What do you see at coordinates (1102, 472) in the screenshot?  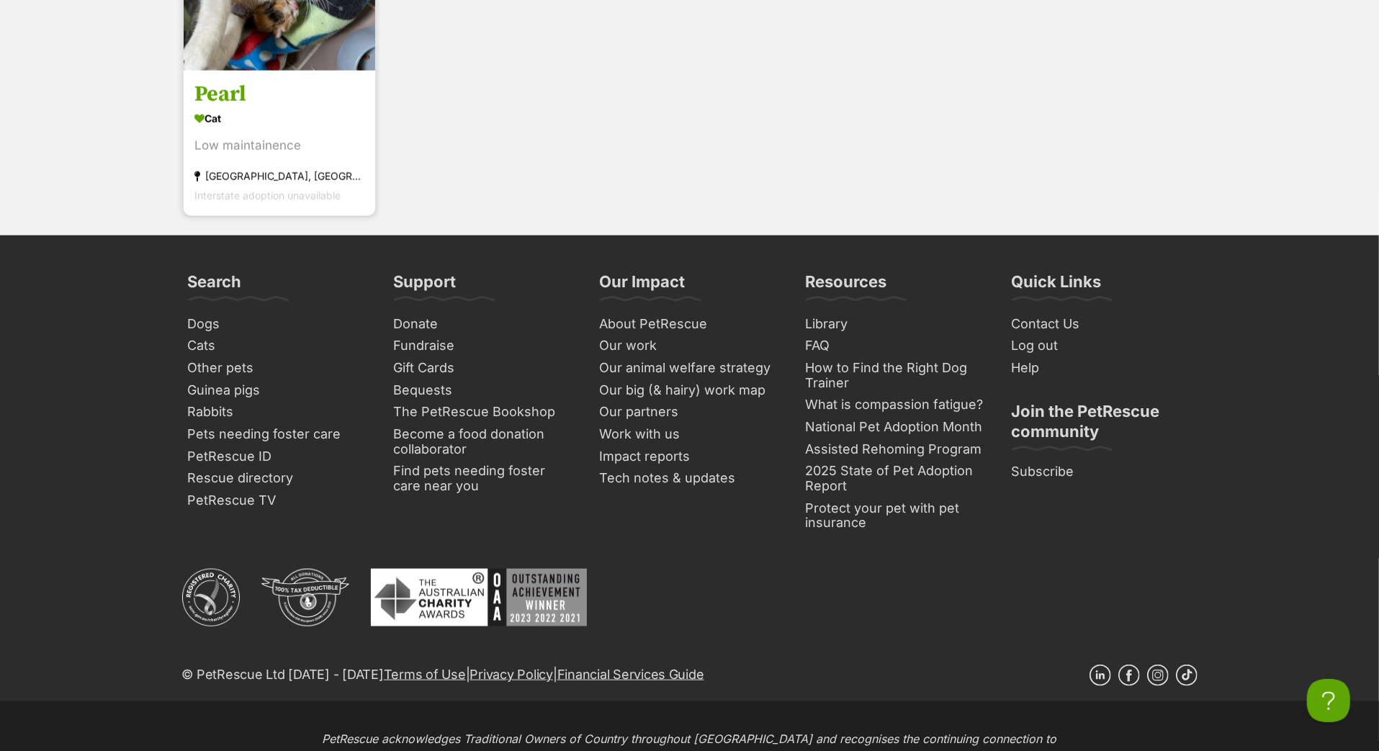 I see `a: Subscribe` at bounding box center [1102, 472].